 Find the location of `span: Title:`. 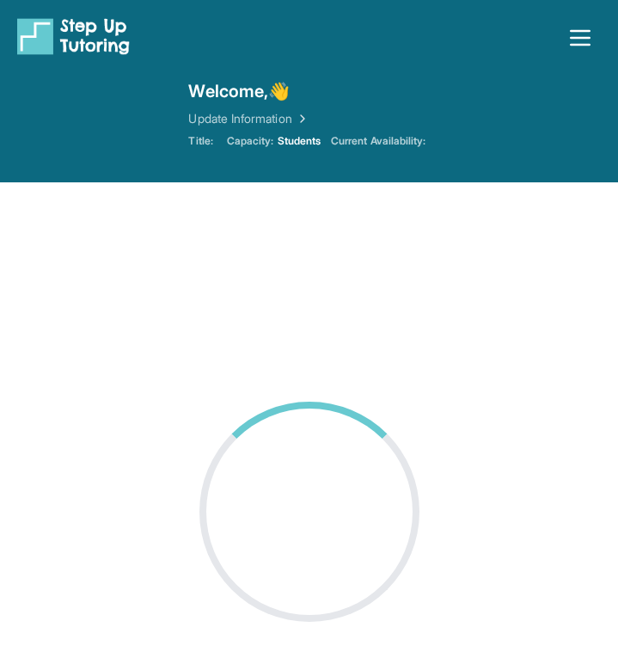

span: Title: is located at coordinates (200, 141).